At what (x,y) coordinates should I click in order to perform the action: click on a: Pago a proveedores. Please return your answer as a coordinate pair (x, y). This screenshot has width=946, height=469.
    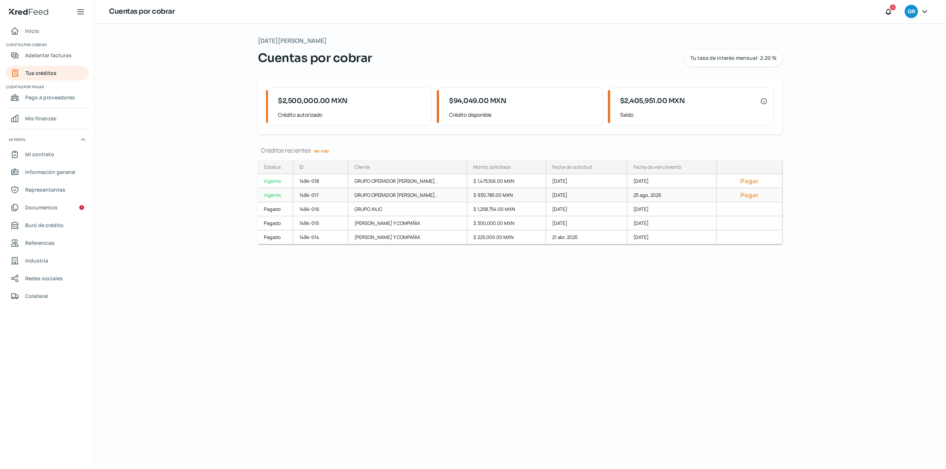
    Looking at the image, I should click on (47, 98).